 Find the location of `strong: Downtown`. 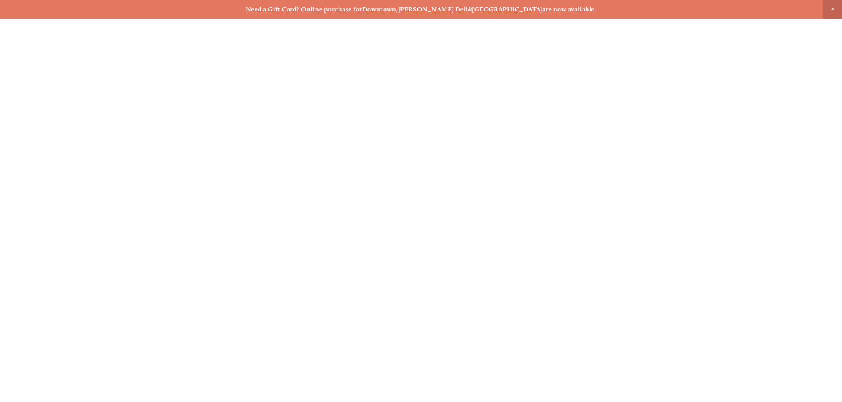

strong: Downtown is located at coordinates (379, 9).